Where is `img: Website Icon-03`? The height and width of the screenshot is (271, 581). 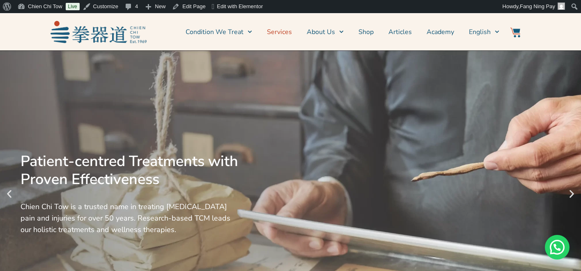
img: Website Icon-03 is located at coordinates (515, 32).